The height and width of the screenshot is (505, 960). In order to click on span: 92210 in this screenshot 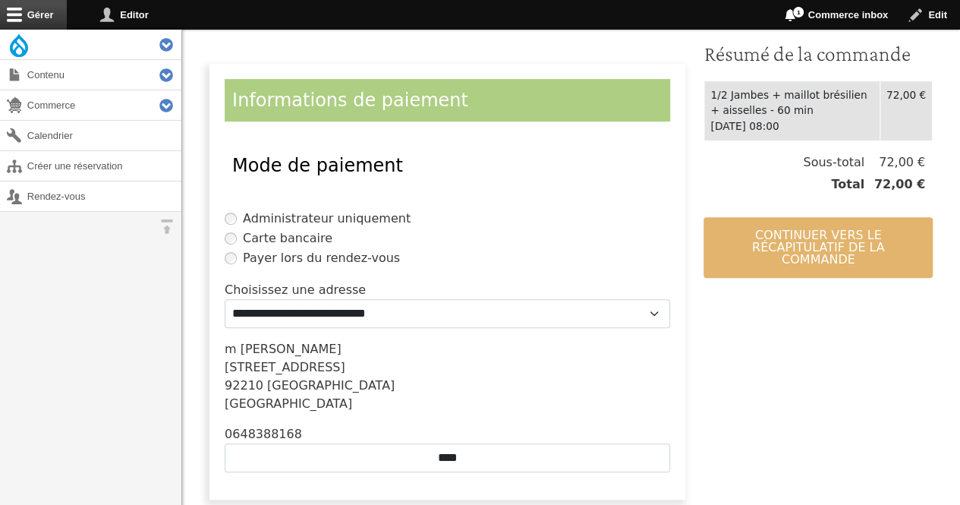, I will do `click(244, 385)`.